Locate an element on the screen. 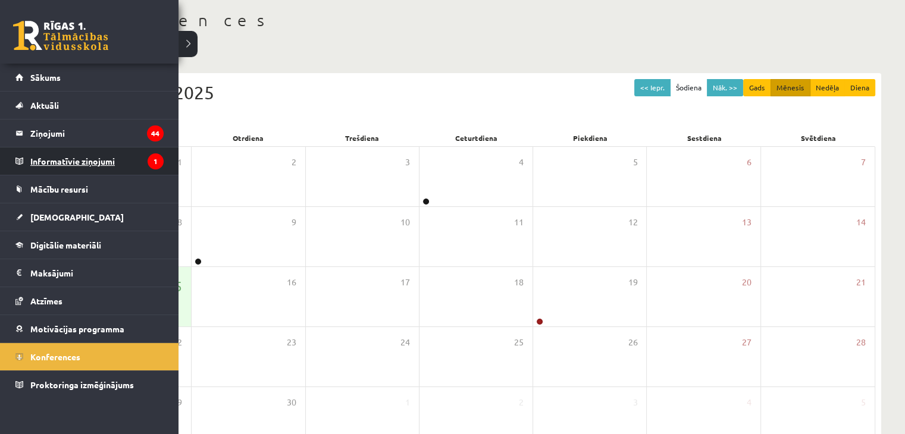  i: 1 is located at coordinates (155, 161).